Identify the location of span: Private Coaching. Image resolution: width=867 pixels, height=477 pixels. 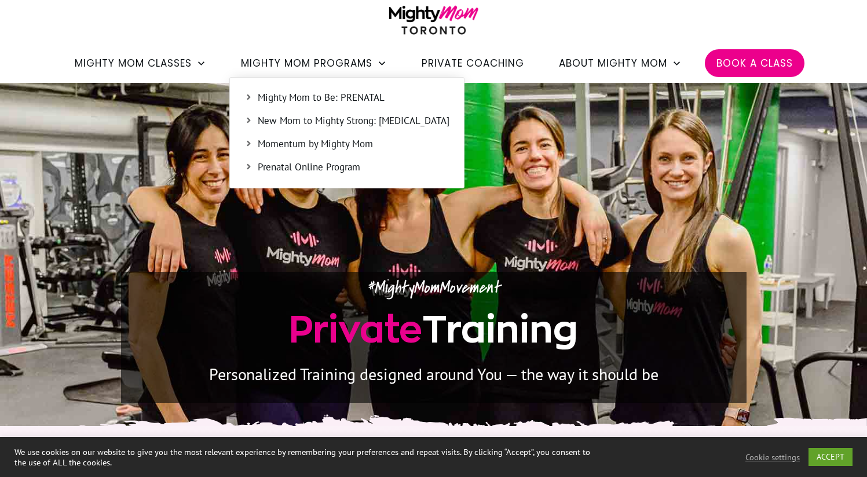
(473, 63).